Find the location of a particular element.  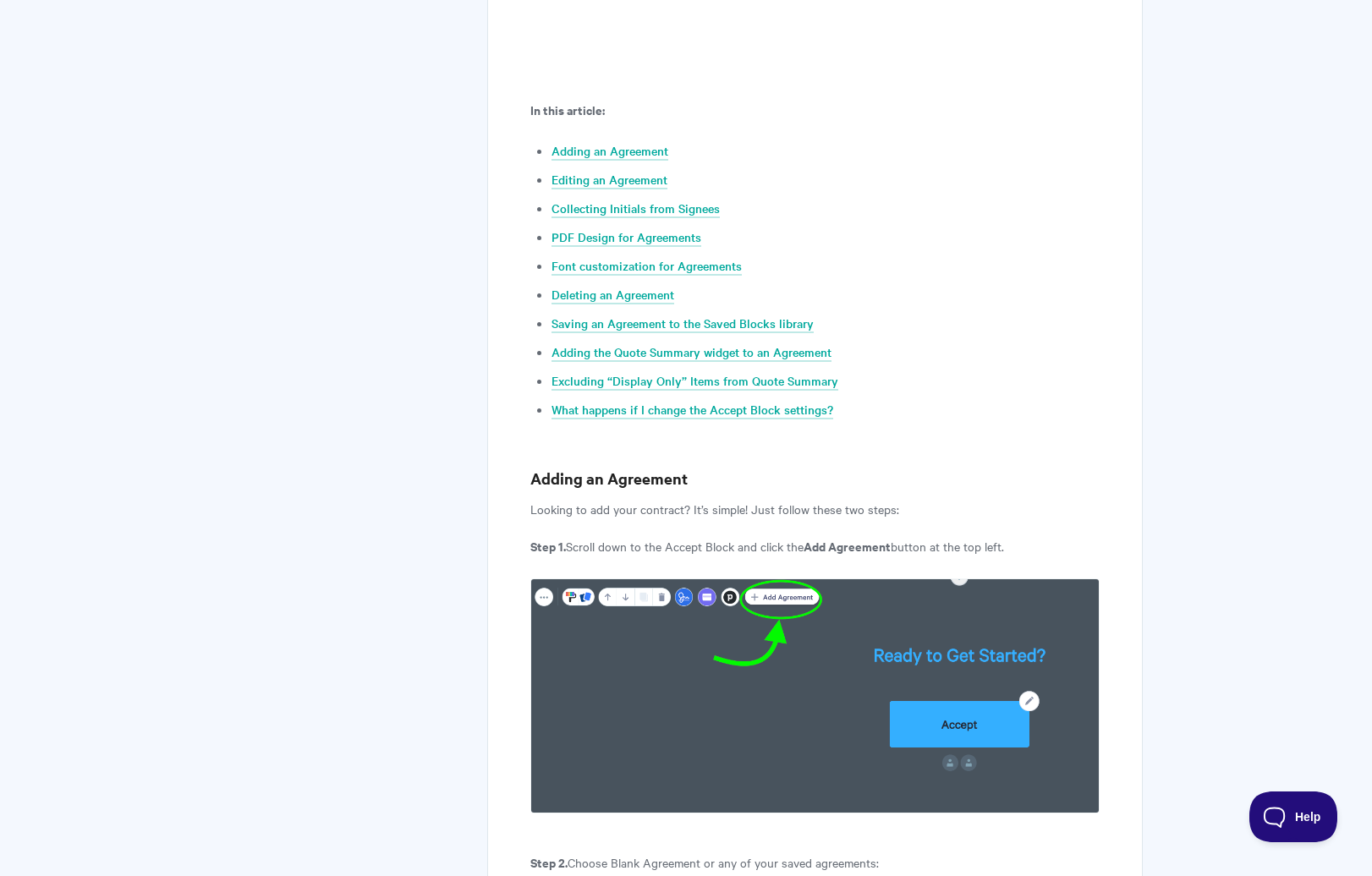

a: PDF Design for Agreements is located at coordinates (626, 238).